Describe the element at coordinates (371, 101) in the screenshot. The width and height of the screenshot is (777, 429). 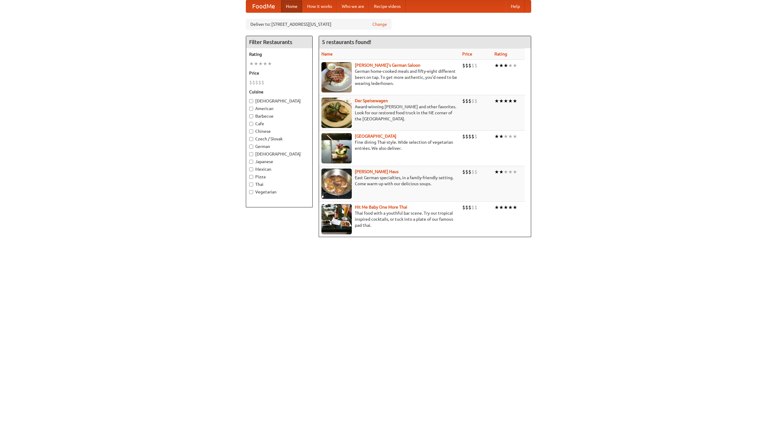
I see `a: Der Speisewagen` at that location.